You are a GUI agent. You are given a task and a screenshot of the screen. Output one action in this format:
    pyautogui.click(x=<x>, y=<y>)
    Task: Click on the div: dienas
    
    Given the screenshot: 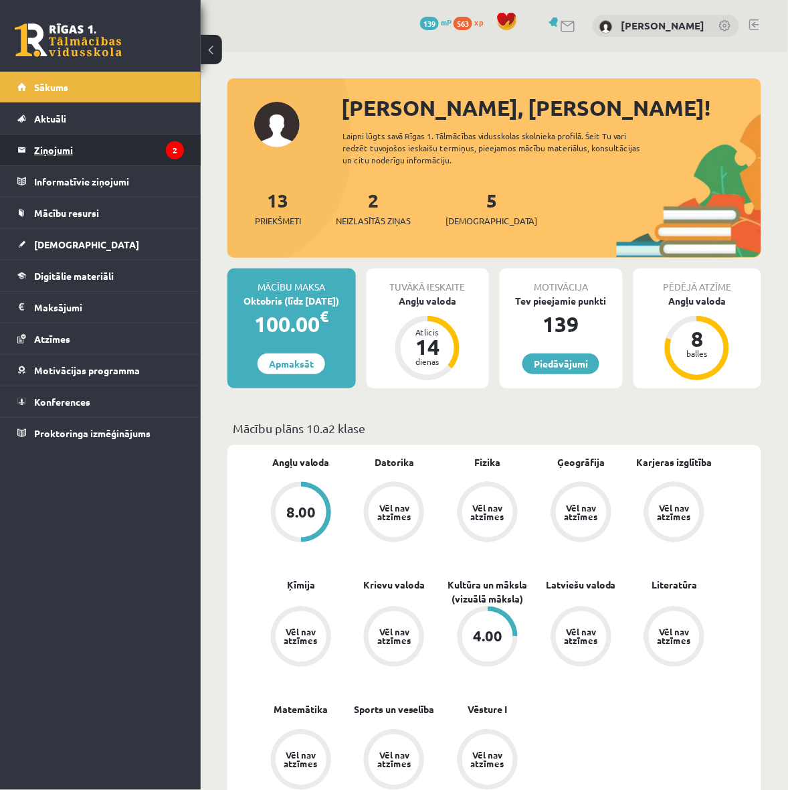 What is the action you would take?
    pyautogui.click(x=428, y=361)
    